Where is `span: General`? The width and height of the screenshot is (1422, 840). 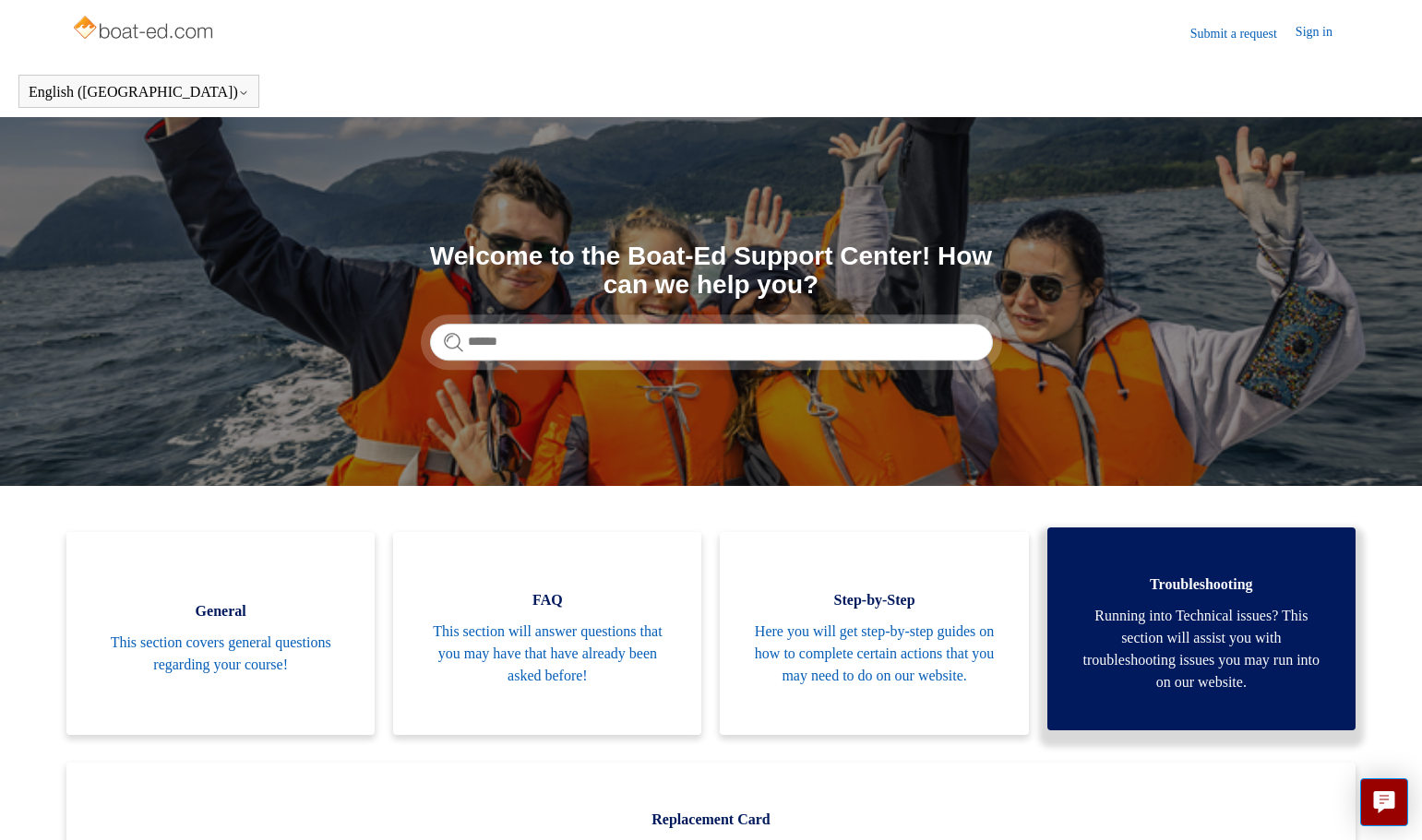
span: General is located at coordinates (220, 612).